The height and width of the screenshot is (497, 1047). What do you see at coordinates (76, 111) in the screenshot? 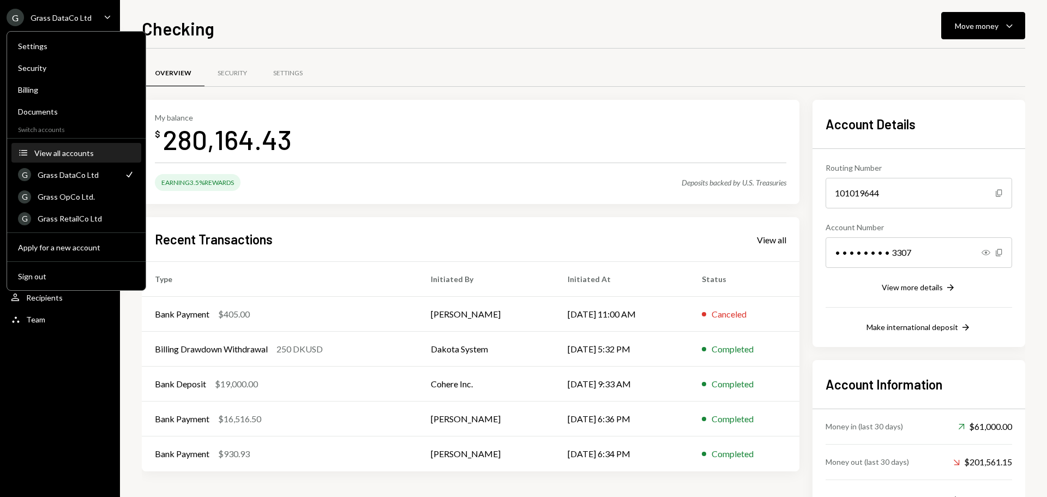
I see `div: Documents` at bounding box center [76, 111].